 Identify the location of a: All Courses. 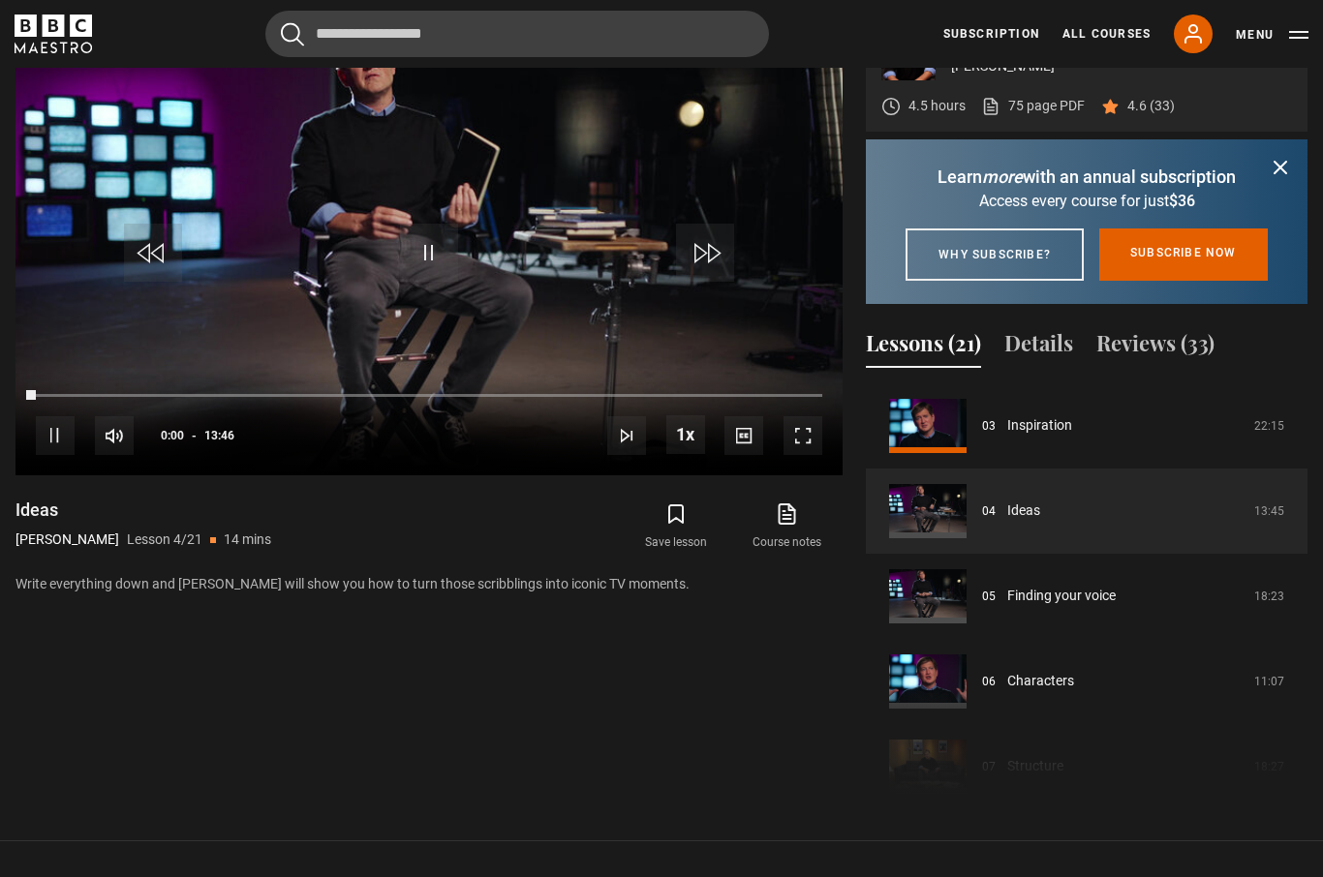
(1106, 34).